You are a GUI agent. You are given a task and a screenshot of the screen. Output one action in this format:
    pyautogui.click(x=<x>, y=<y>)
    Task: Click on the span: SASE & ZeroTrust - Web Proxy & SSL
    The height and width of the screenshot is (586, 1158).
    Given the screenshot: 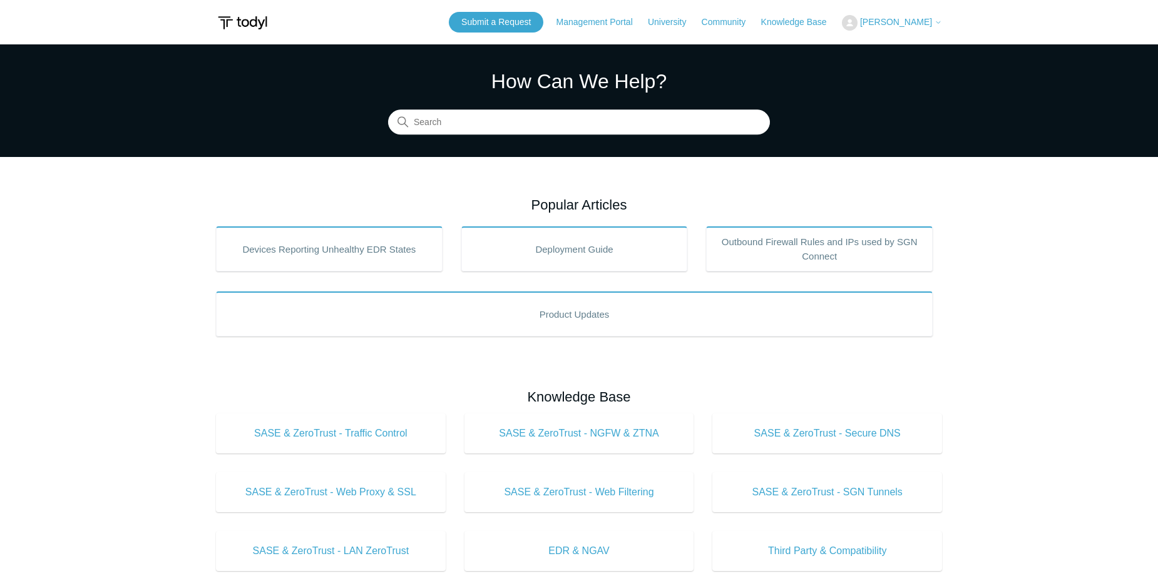 What is the action you would take?
    pyautogui.click(x=330, y=492)
    